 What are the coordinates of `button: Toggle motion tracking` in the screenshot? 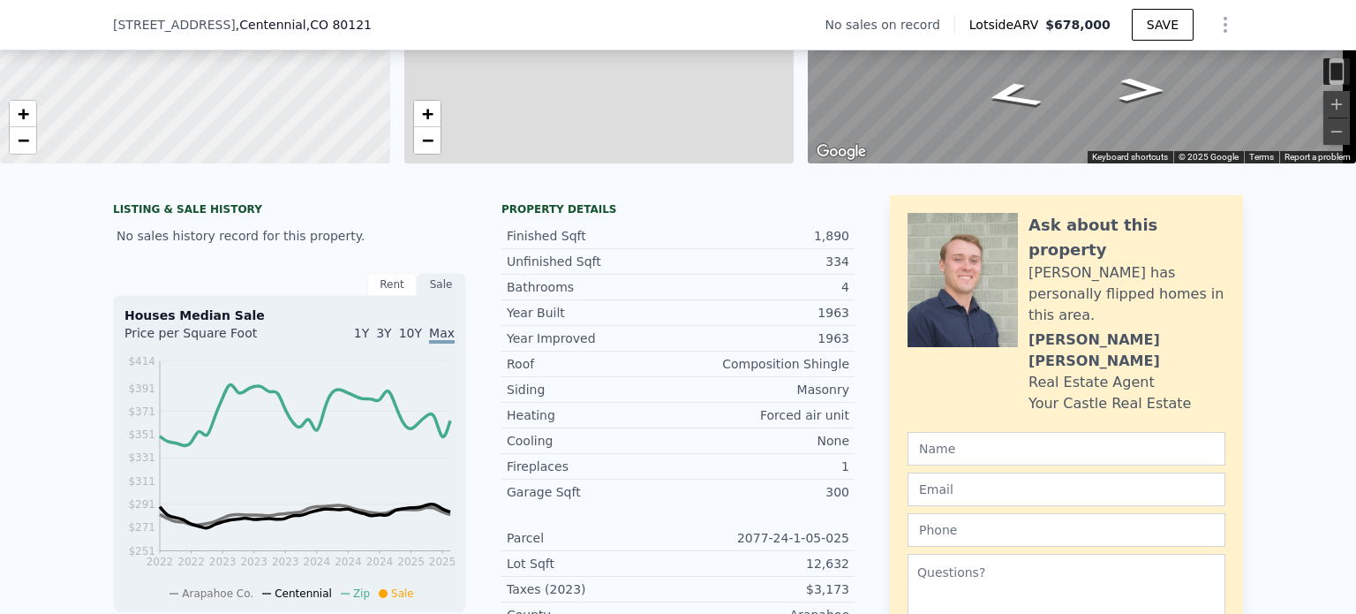 It's located at (1337, 72).